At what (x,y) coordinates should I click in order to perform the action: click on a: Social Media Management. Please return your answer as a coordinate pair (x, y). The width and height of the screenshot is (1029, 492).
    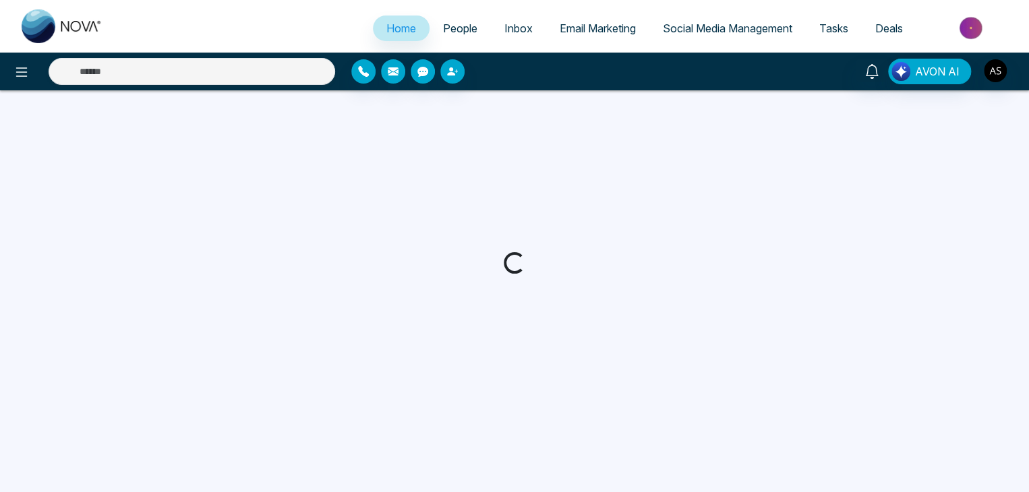
    Looking at the image, I should click on (727, 28).